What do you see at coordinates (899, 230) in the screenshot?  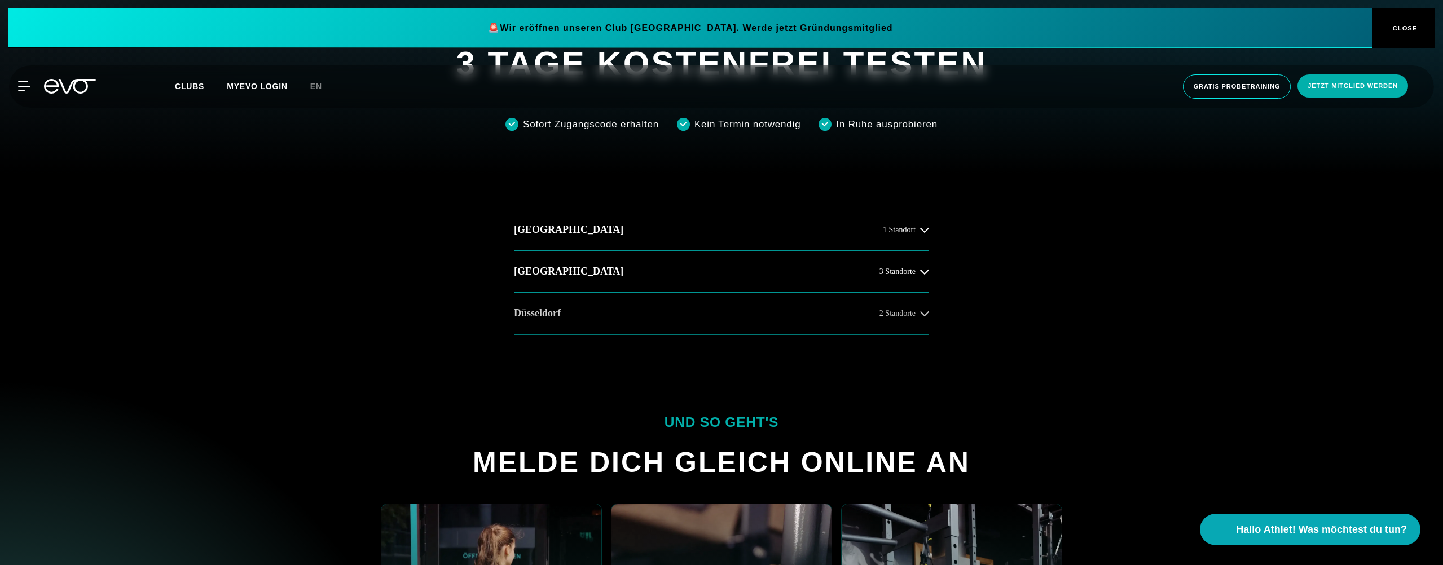 I see `span: 1 Standort` at bounding box center [899, 230].